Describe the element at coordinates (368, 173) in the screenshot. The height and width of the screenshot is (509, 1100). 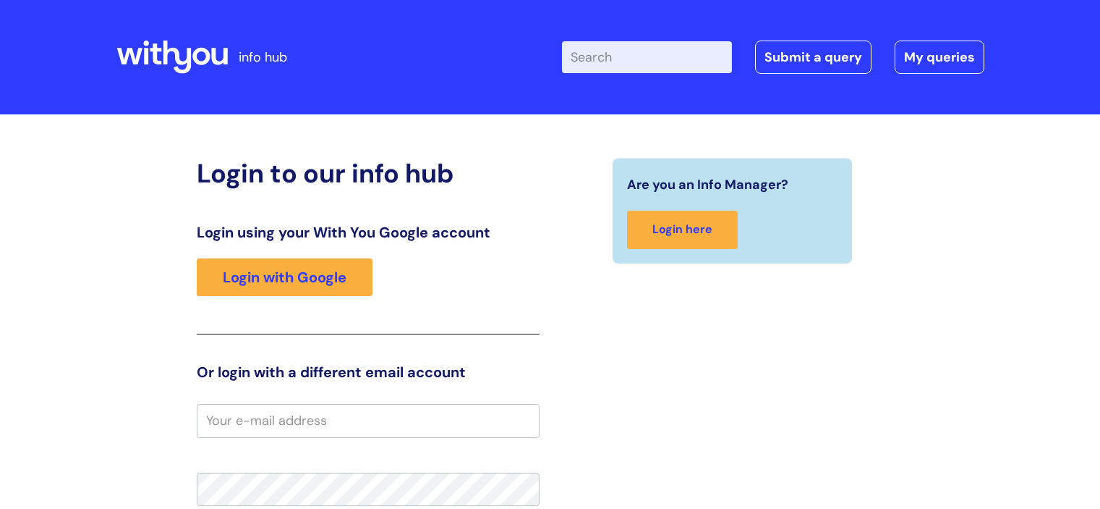
I see `h2: Login to our info hub` at that location.